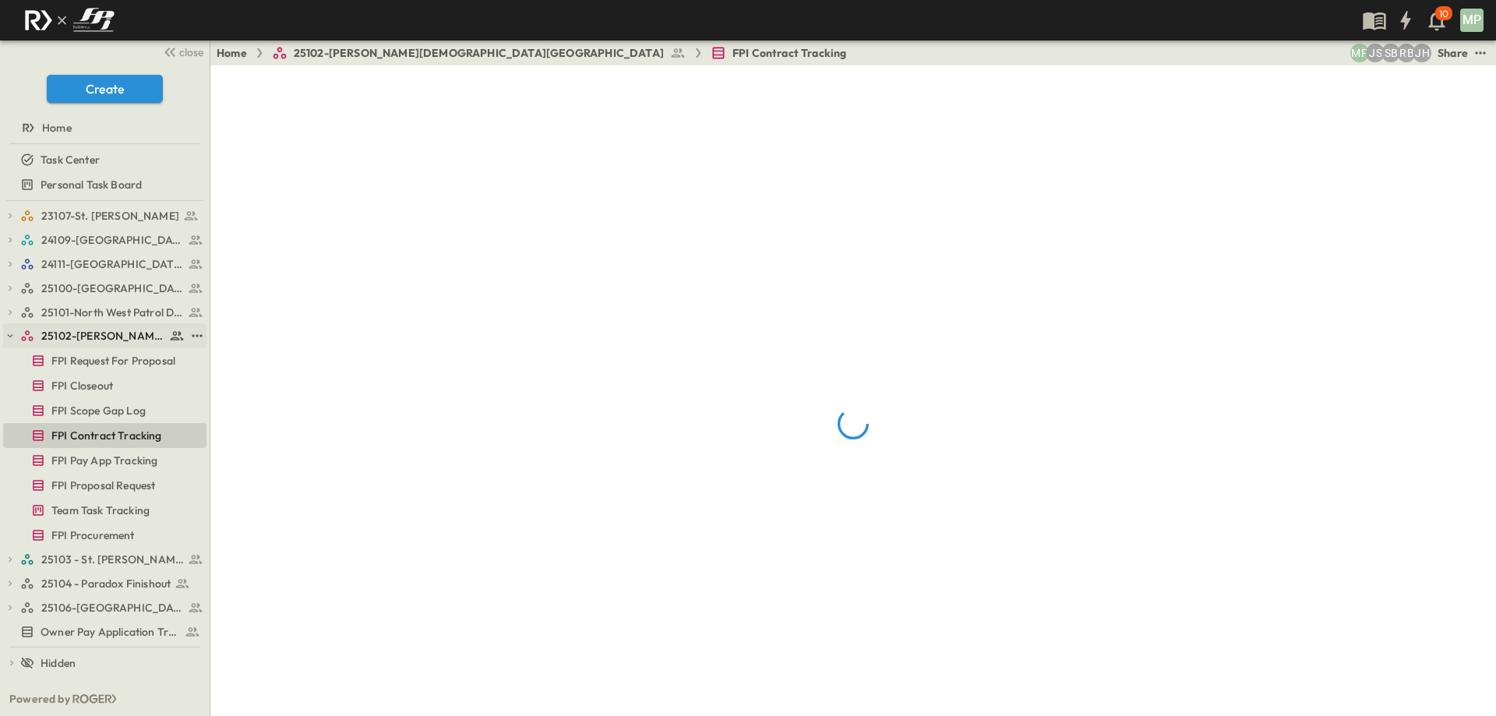  Describe the element at coordinates (112, 240) in the screenshot. I see `span: 24109-St. Teresa of Calcutta Parish Hall` at that location.